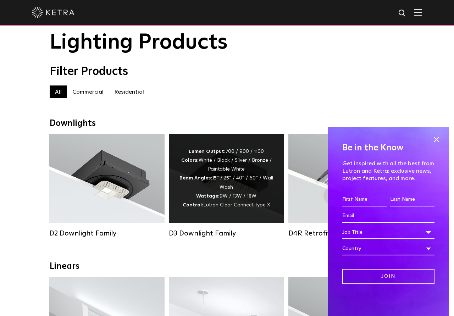 The image size is (454, 316). What do you see at coordinates (389, 216) in the screenshot?
I see `input: Email` at bounding box center [389, 216].